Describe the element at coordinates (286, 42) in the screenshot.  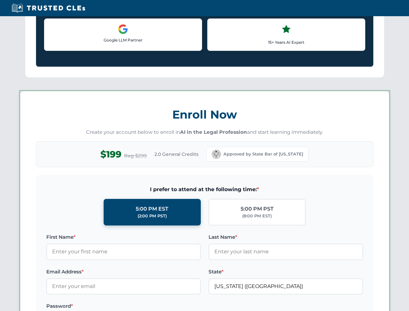
I see `p: 15+ Years AI Expert` at that location.